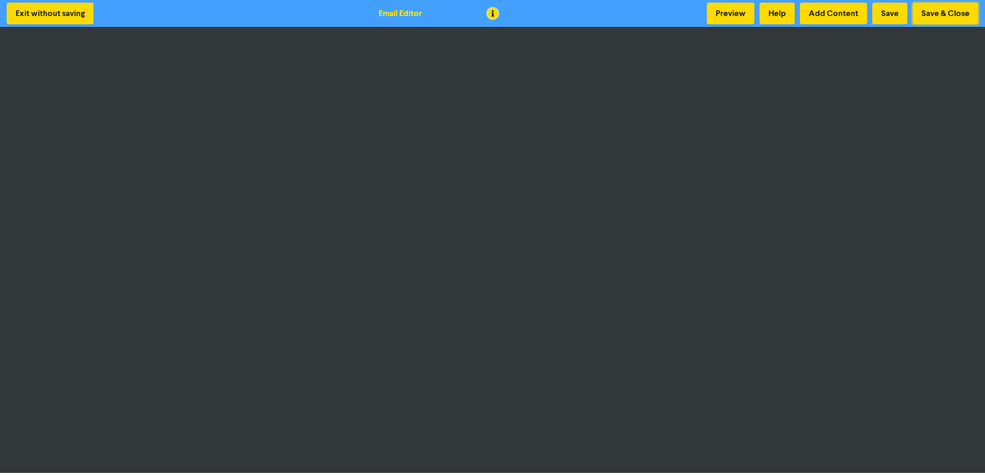  Describe the element at coordinates (50, 13) in the screenshot. I see `button: Exit without saving` at that location.